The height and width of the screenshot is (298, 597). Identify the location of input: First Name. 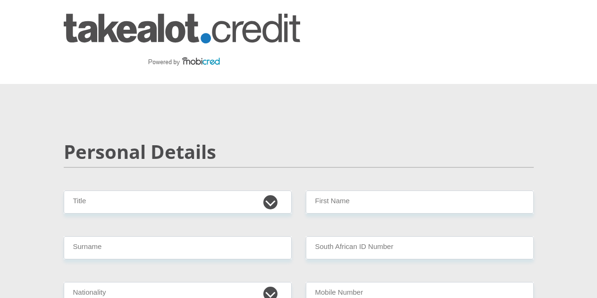
(419, 202).